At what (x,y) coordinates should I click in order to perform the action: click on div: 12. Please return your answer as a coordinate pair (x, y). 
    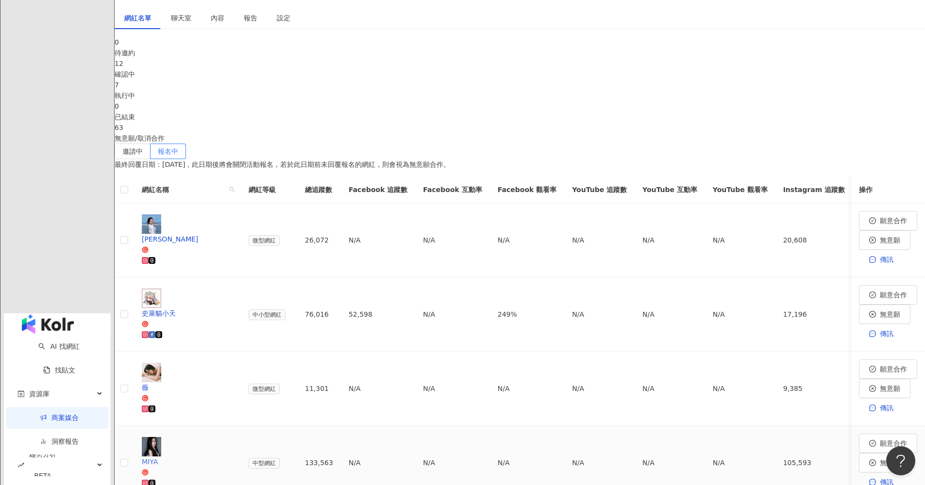
    Looking at the image, I should click on (519, 64).